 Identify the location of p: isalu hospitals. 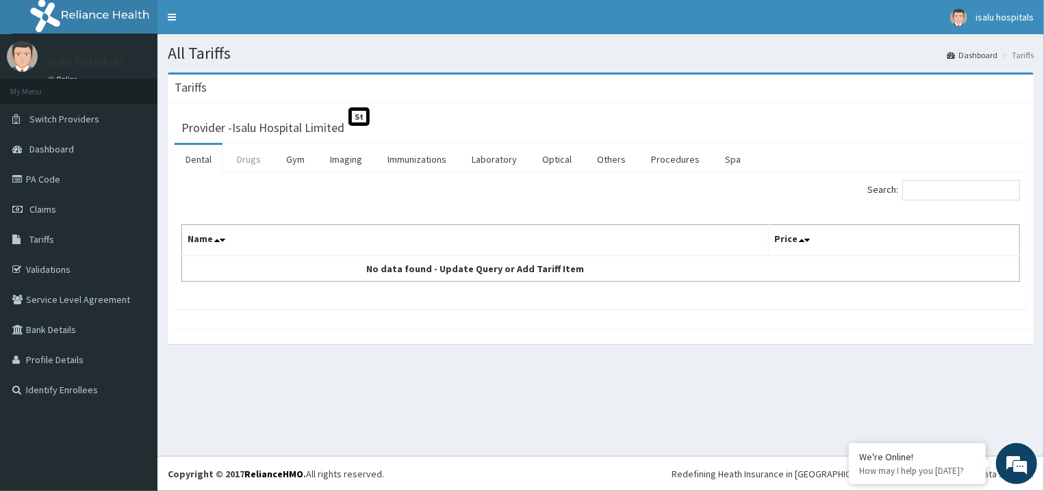
(86, 62).